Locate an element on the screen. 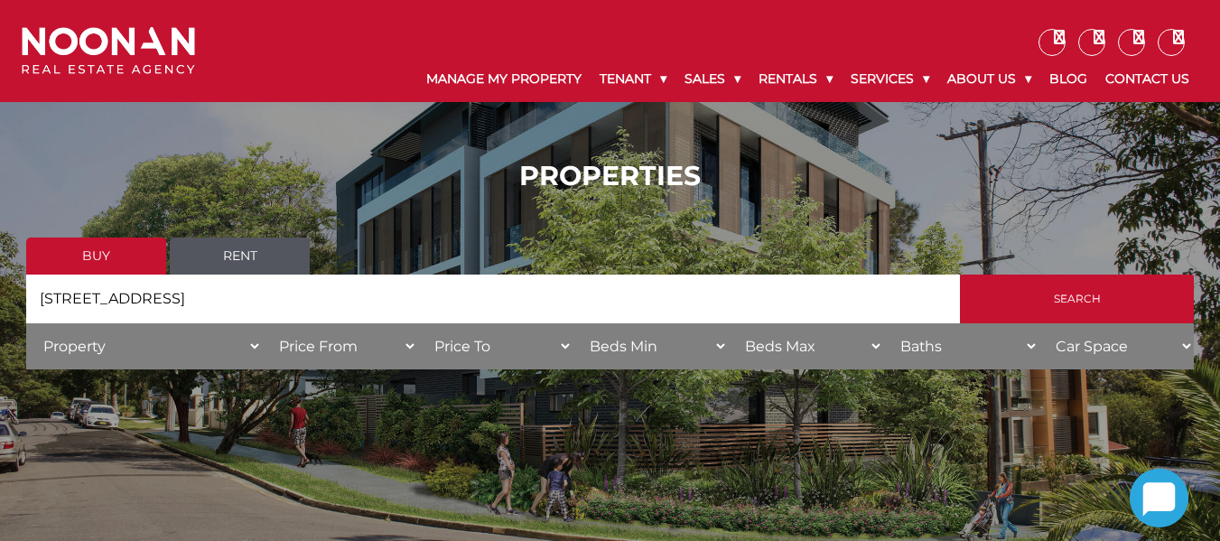 The height and width of the screenshot is (541, 1220). a: Blog is located at coordinates (1069, 79).